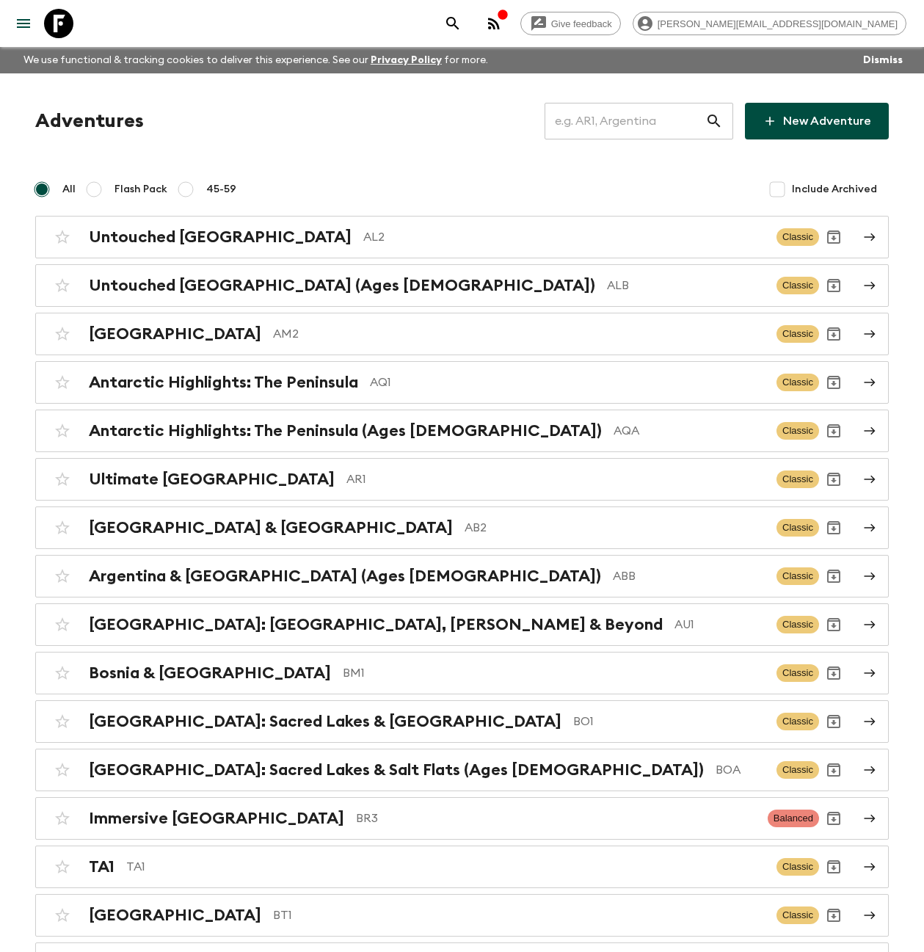  I want to click on p: AU1, so click(720, 625).